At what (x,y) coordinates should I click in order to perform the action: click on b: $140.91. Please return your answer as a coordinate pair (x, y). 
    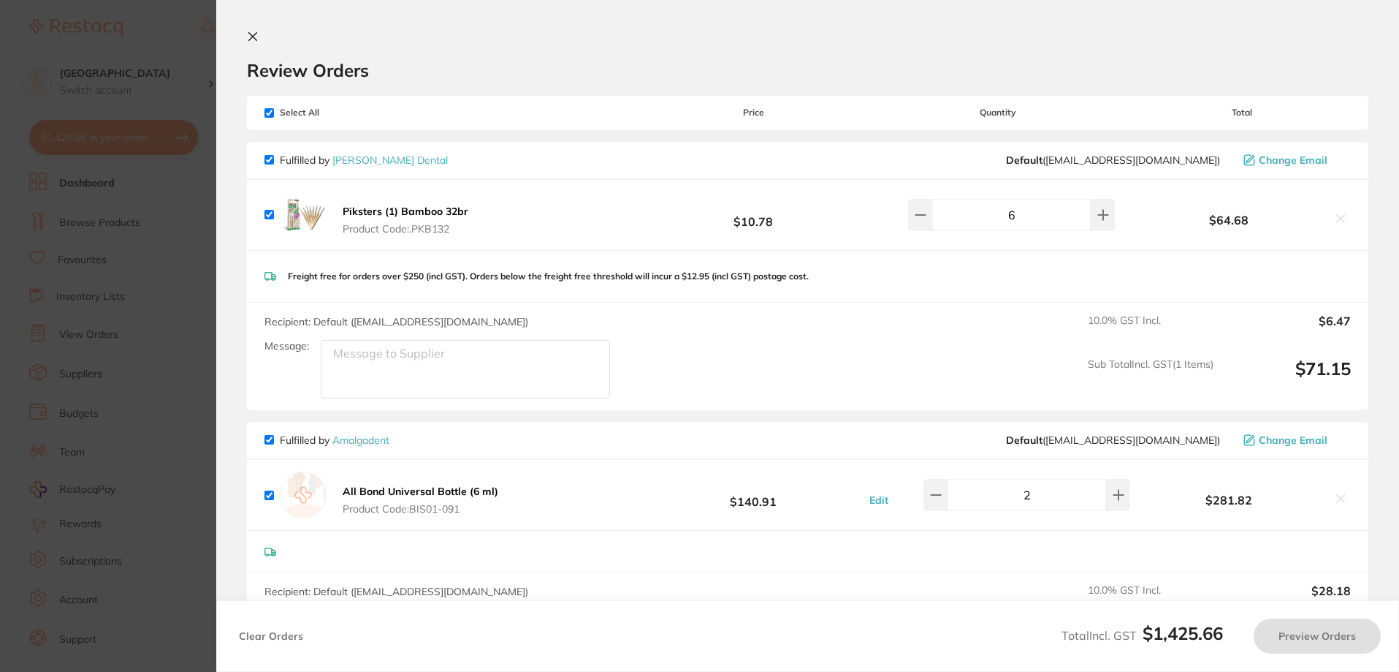
    Looking at the image, I should click on (753, 495).